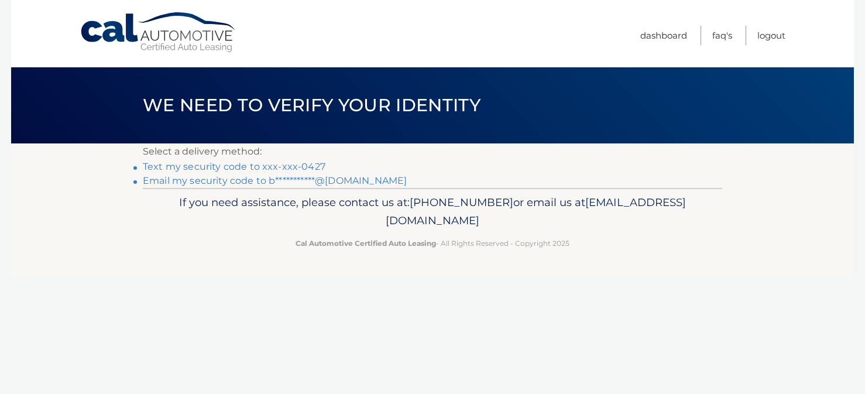 This screenshot has height=394, width=865. Describe the element at coordinates (771, 35) in the screenshot. I see `a: Logout` at that location.